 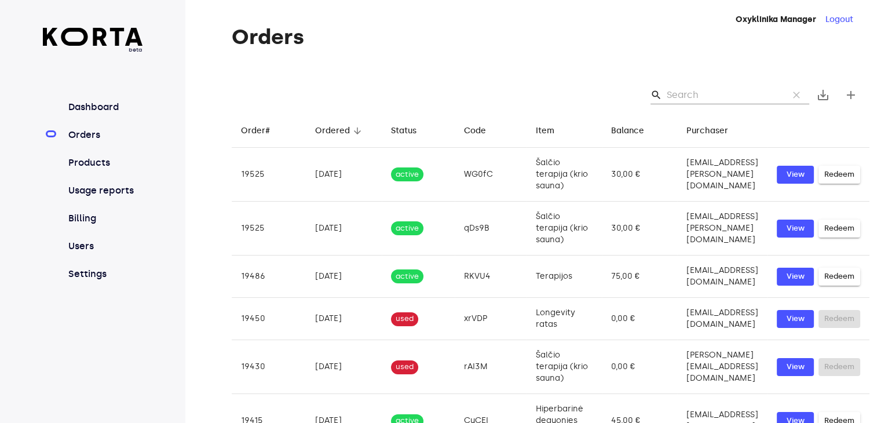 I want to click on td: Terapijos, so click(x=564, y=276).